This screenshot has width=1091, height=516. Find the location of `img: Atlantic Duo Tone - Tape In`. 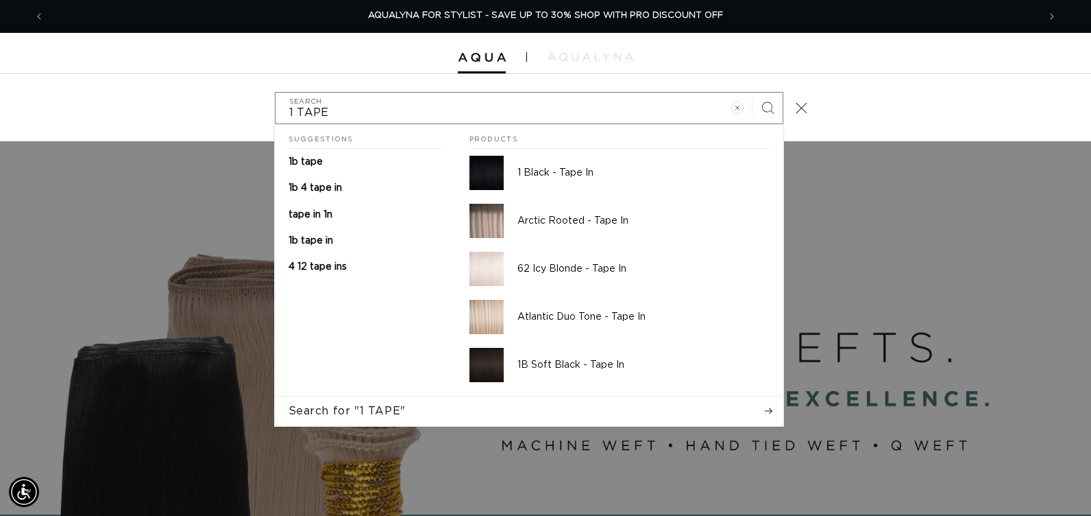

img: Atlantic Duo Tone - Tape In is located at coordinates (487, 317).